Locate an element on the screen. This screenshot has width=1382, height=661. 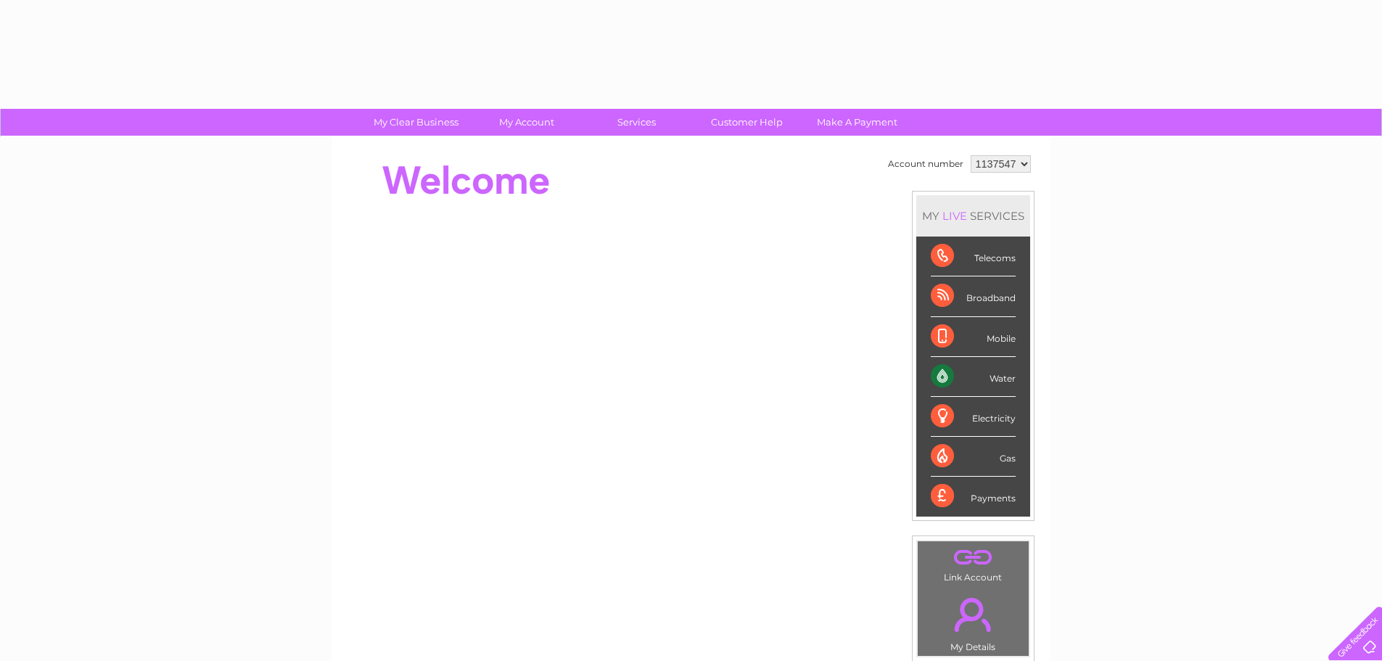
div: Mobile is located at coordinates (973, 337).